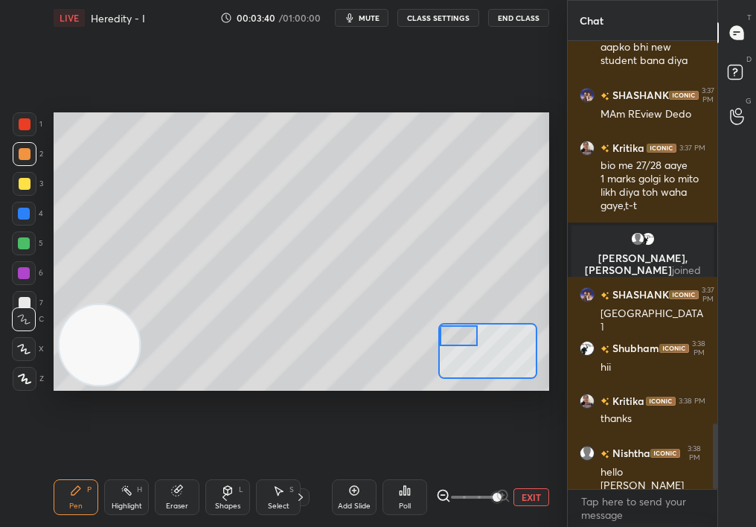 The width and height of the screenshot is (756, 527). Describe the element at coordinates (653, 419) in the screenshot. I see `div: thanks` at that location.